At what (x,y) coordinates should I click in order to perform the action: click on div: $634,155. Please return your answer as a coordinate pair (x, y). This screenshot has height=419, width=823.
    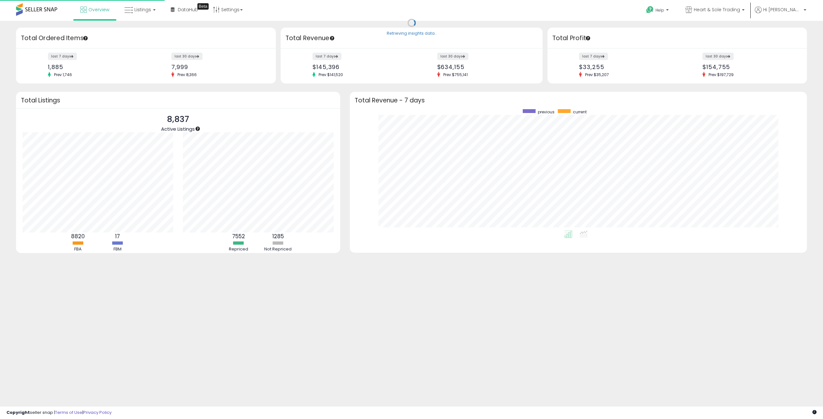
    Looking at the image, I should click on (484, 67).